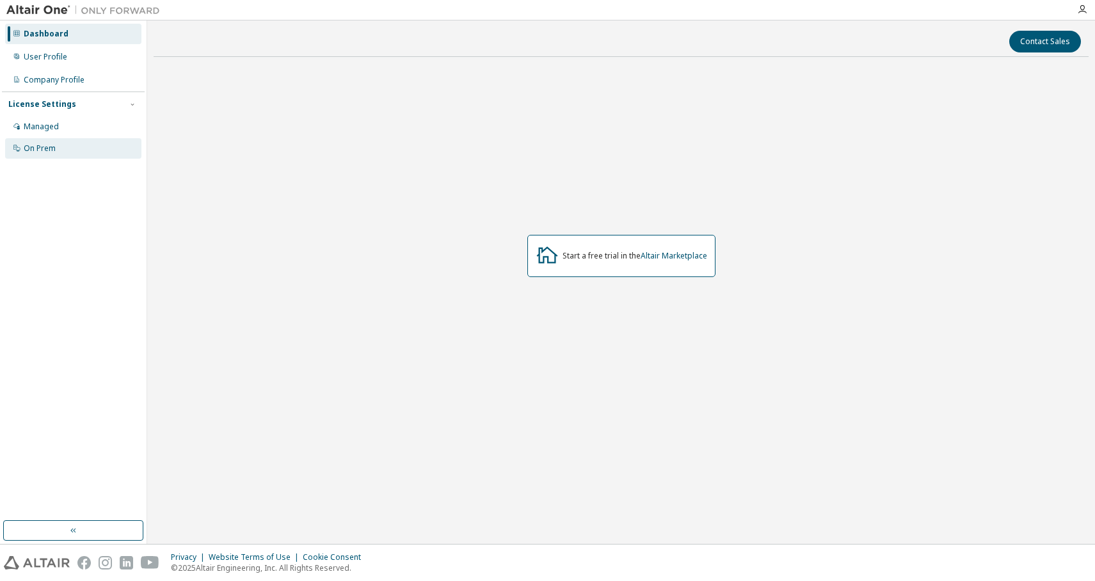 The height and width of the screenshot is (581, 1095). Describe the element at coordinates (36, 563) in the screenshot. I see `img: altair_logo.svg` at that location.